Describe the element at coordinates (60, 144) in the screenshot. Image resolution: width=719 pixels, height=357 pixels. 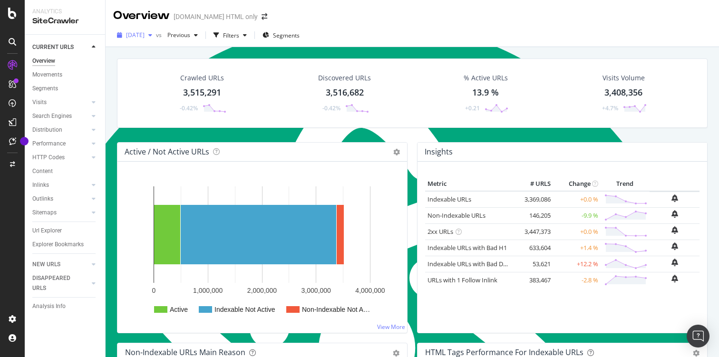
I see `a: Performance` at that location.